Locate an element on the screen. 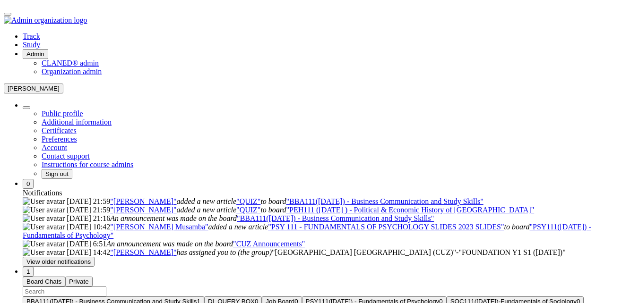 This screenshot has height=303, width=639. a: "CUZ Announcements" is located at coordinates (269, 244).